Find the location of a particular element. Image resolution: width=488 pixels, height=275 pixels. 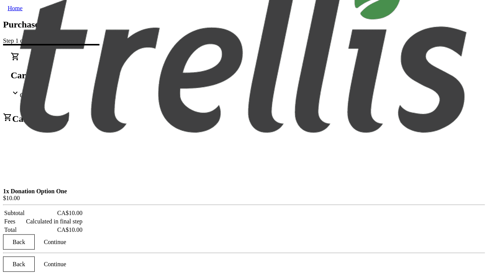

div: $10.00 is located at coordinates (244, 198).